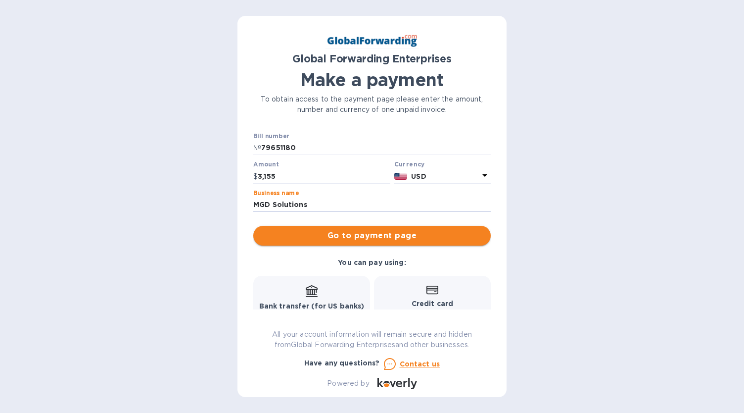 The width and height of the screenshot is (744, 413). Describe the element at coordinates (420, 364) in the screenshot. I see `u: Contact us` at that location.